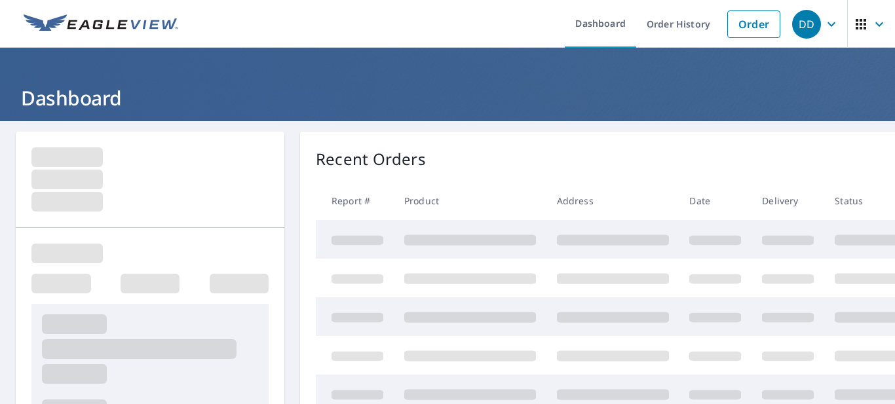 This screenshot has height=404, width=895. I want to click on div: DD, so click(807, 24).